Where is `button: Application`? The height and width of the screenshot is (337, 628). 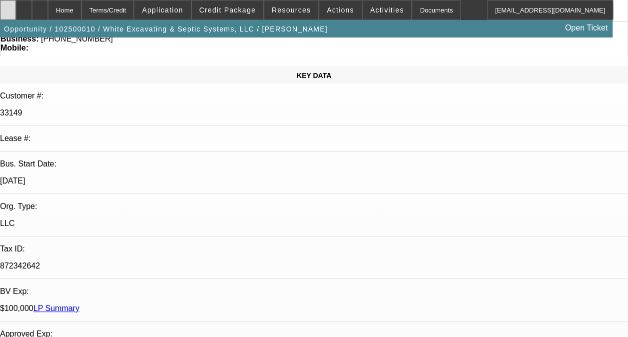
button: Application is located at coordinates (162, 10).